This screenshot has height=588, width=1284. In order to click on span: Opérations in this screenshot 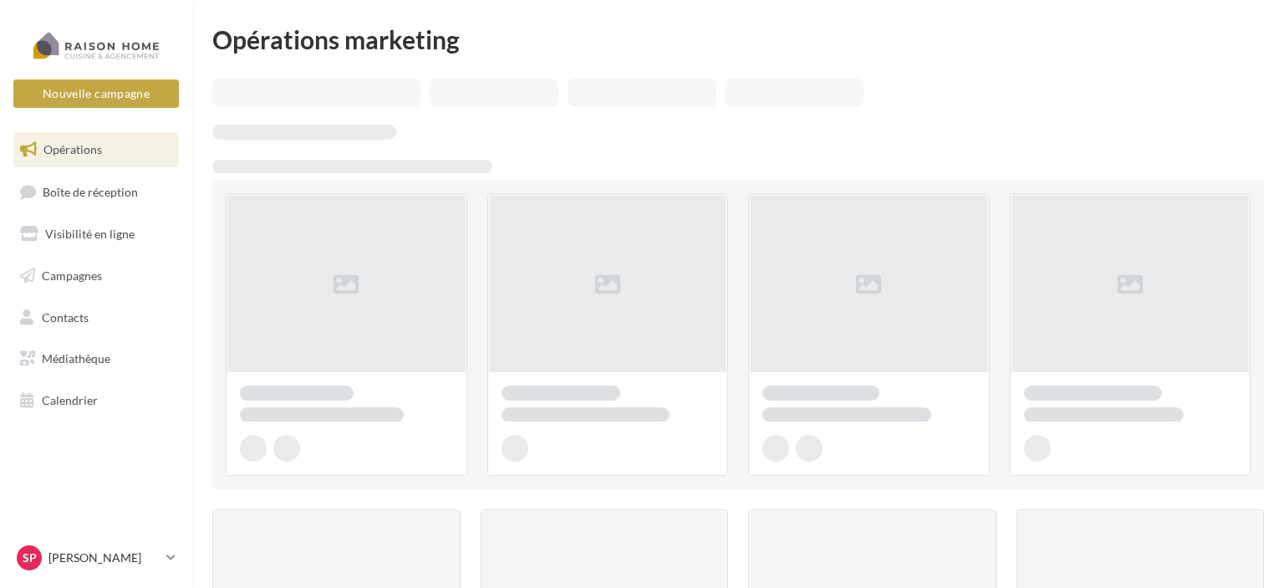, I will do `click(73, 149)`.